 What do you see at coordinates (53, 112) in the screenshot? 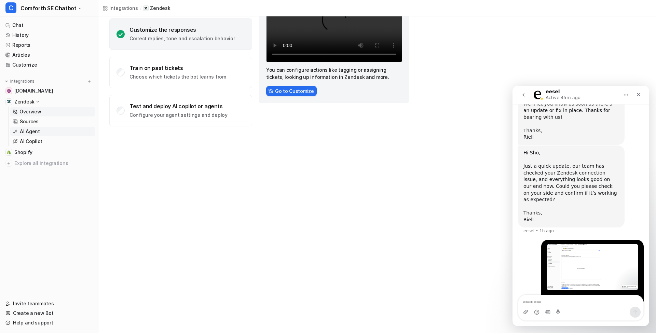
I see `a: Overview` at bounding box center [53, 112].